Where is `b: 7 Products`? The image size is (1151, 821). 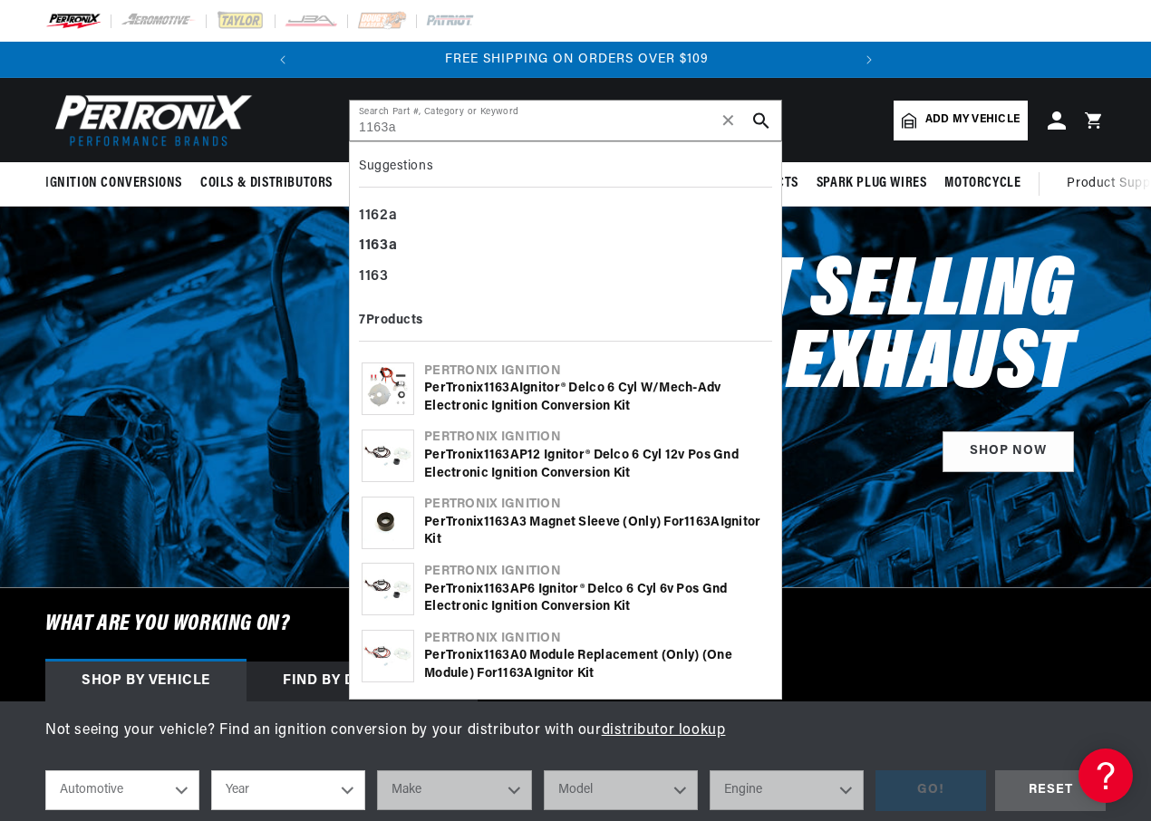
b: 7 Products is located at coordinates (391, 320).